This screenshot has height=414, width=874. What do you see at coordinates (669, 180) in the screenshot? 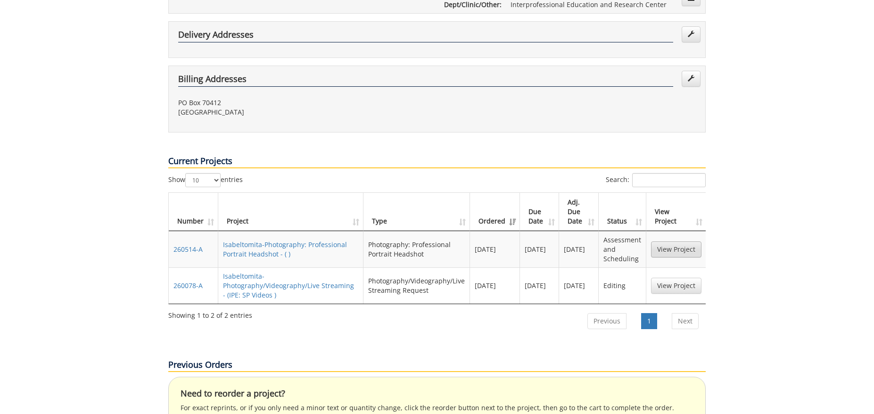
I see `input: Search:` at bounding box center [669, 180].